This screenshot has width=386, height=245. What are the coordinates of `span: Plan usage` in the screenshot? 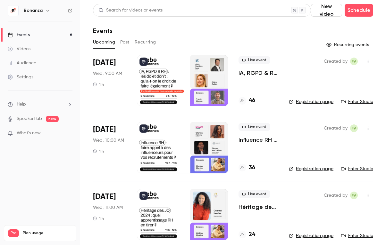 It's located at (47, 234).